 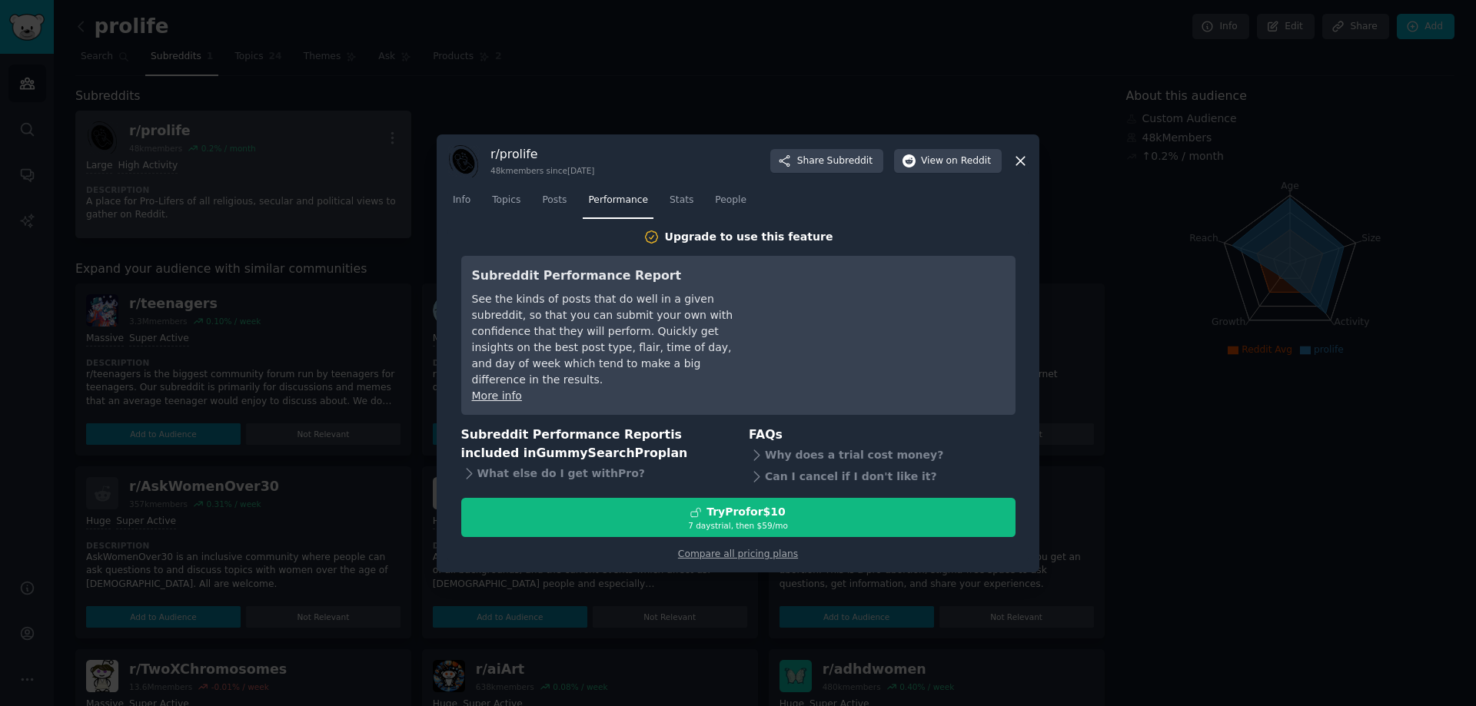 I want to click on a: Performance, so click(x=618, y=204).